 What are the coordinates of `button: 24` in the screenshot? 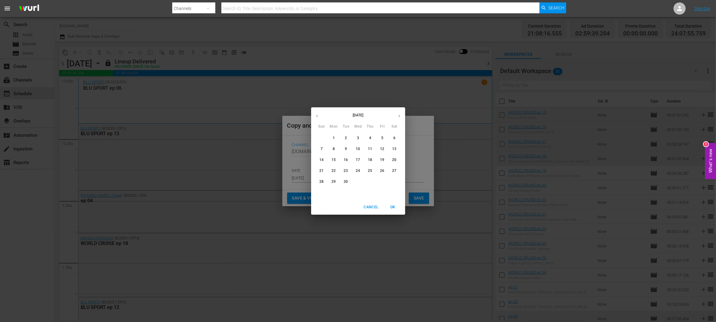 It's located at (358, 171).